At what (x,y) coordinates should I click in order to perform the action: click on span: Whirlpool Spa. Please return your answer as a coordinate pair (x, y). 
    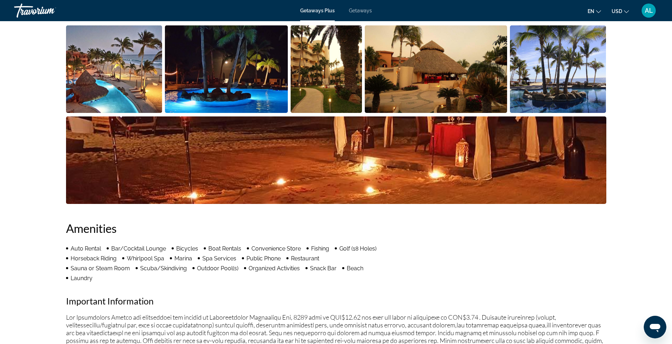
    Looking at the image, I should click on (145, 258).